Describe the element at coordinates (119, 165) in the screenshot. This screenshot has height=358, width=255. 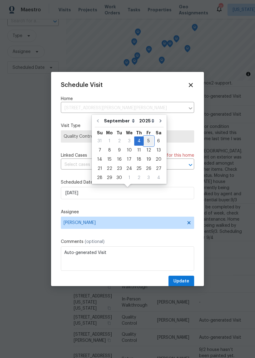
I see `input: Select cases` at that location.